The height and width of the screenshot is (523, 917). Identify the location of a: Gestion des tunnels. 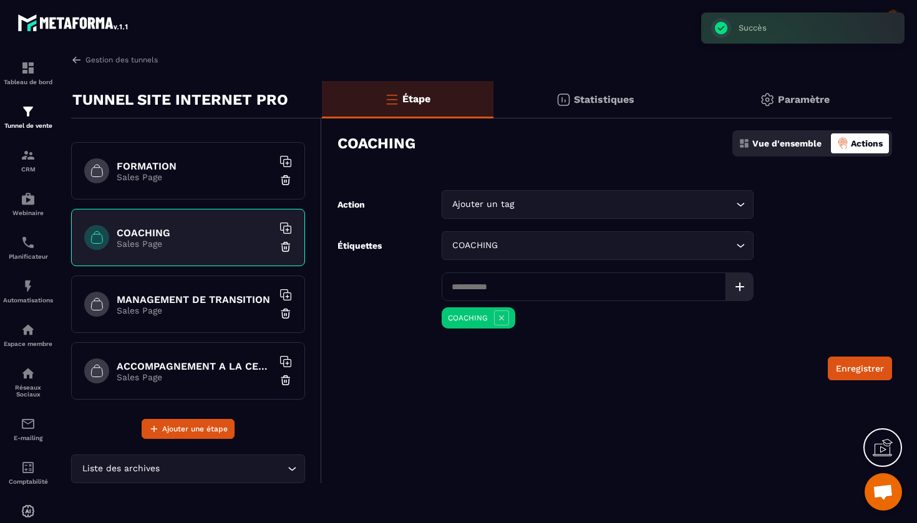
(114, 60).